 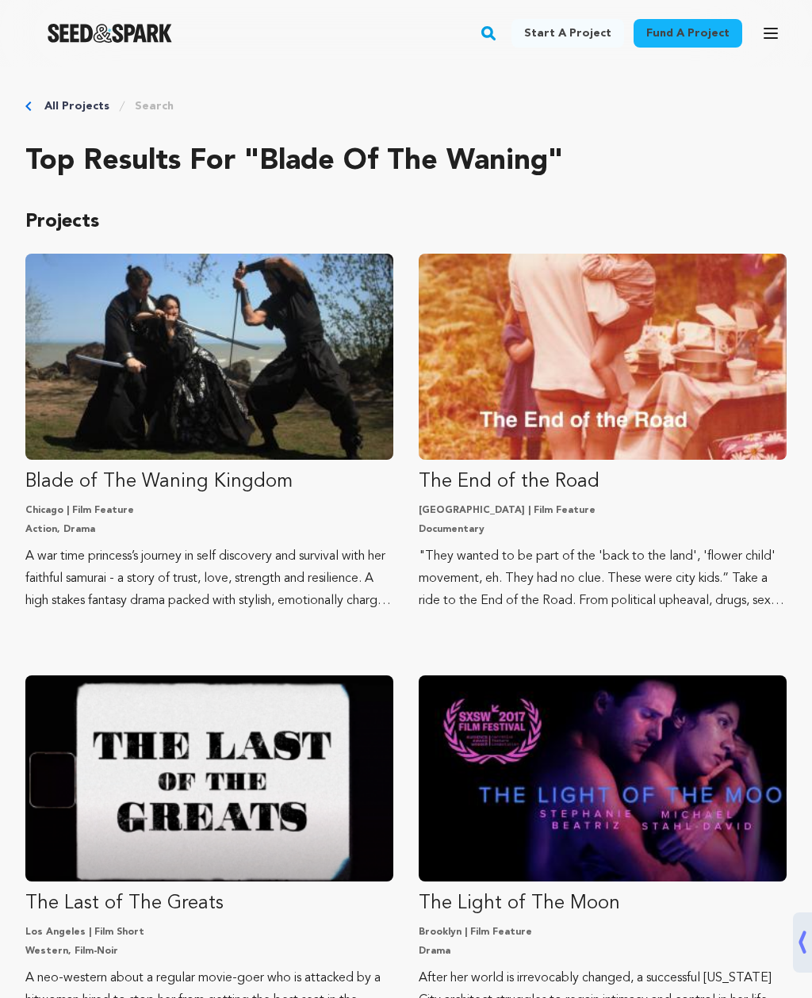 What do you see at coordinates (209, 529) in the screenshot?
I see `p: Action, Drama` at bounding box center [209, 529].